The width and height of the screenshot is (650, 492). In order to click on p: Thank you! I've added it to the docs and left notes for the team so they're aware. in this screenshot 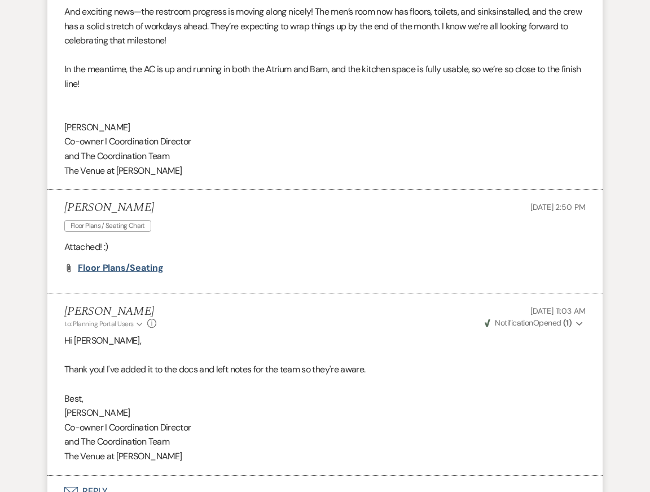, I will do `click(325, 370)`.